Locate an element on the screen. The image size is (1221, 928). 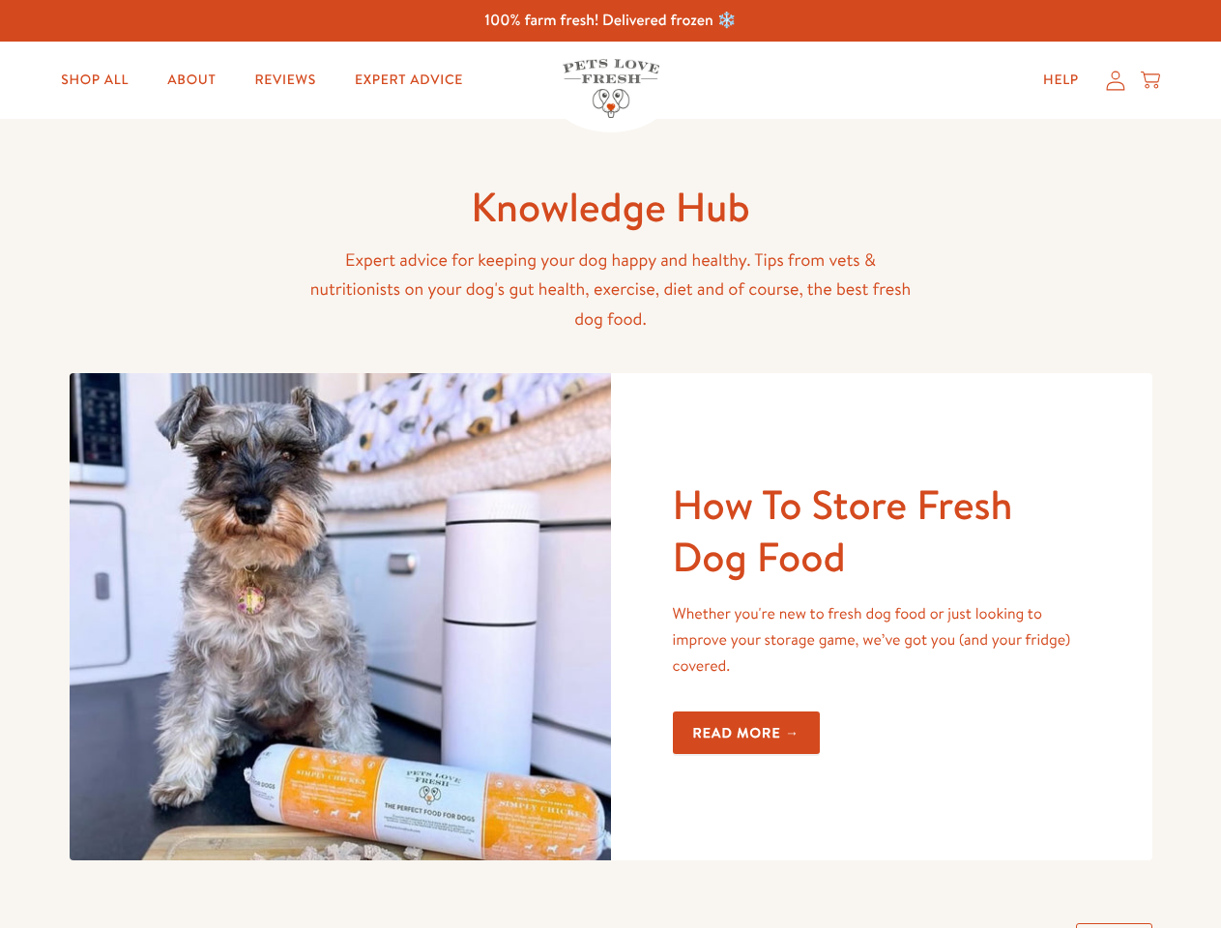
a: How To Store Fresh Dog Food is located at coordinates (843, 531).